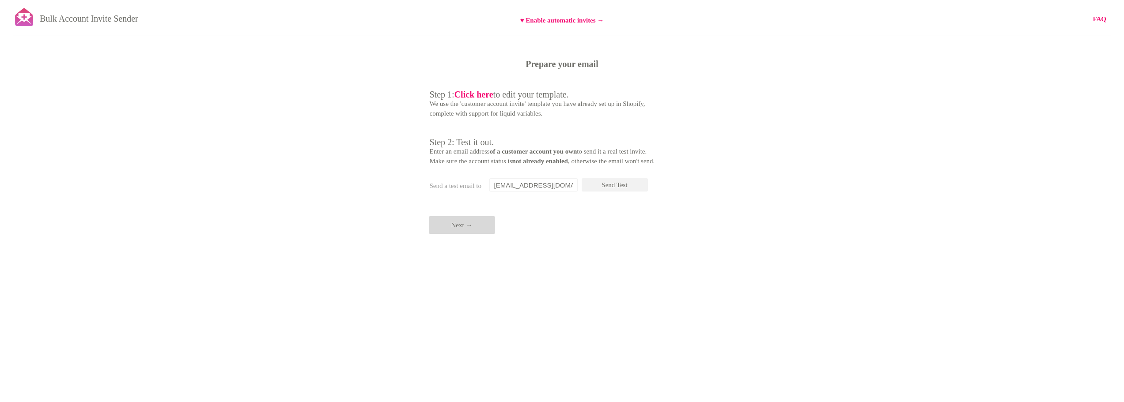 This screenshot has width=1124, height=402. I want to click on b: Click here, so click(474, 94).